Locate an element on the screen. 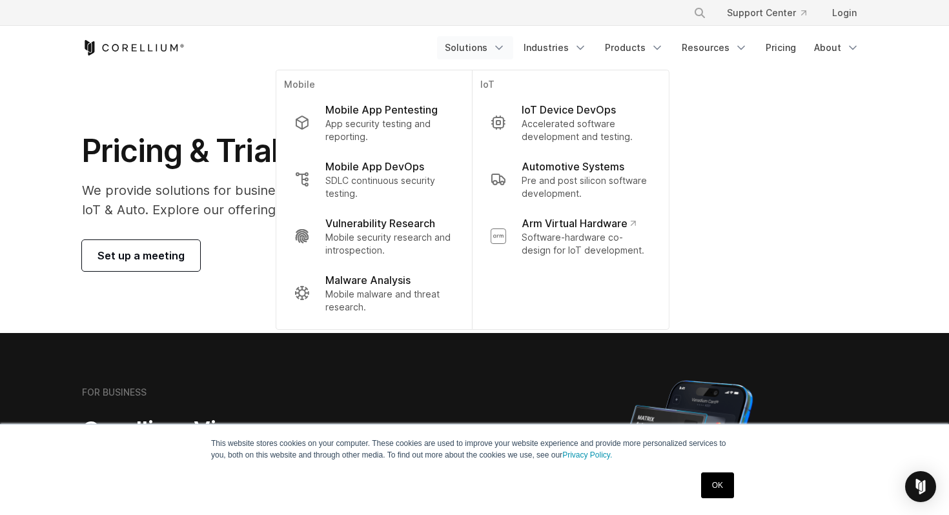  a: IoT Device DevOps Accelerated software development and testing. is located at coordinates (570, 123).